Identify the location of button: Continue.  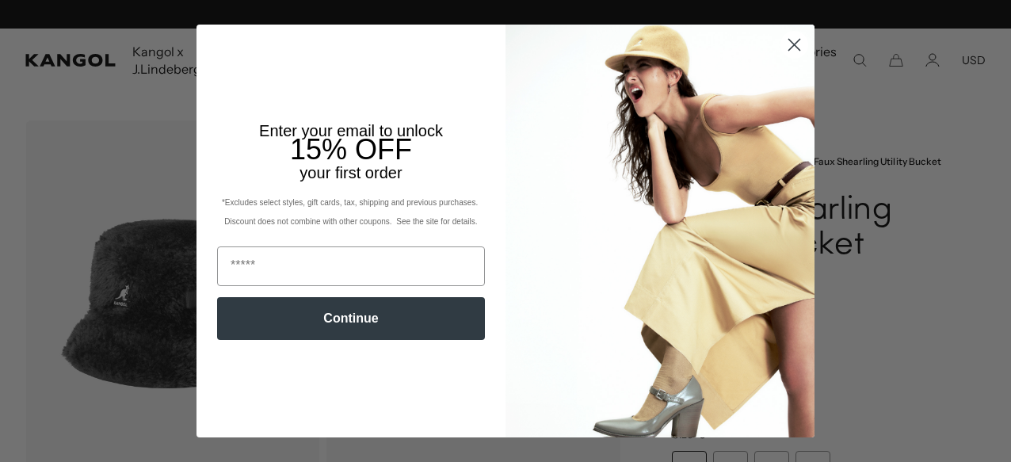
(351, 319).